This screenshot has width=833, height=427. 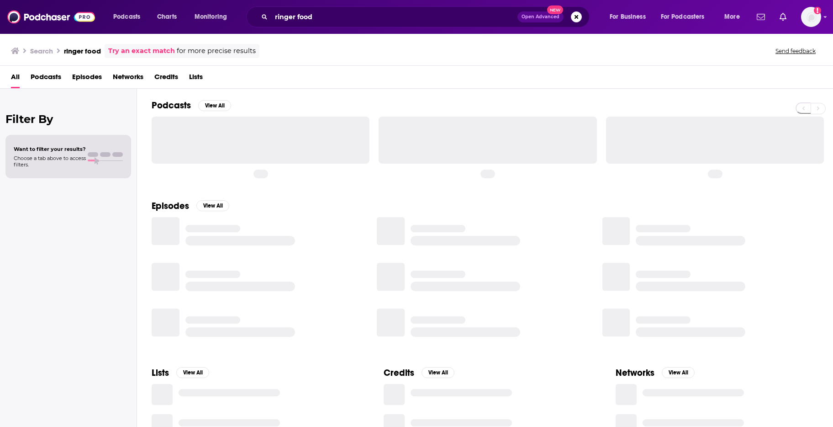 I want to click on img: User Profile, so click(x=811, y=17).